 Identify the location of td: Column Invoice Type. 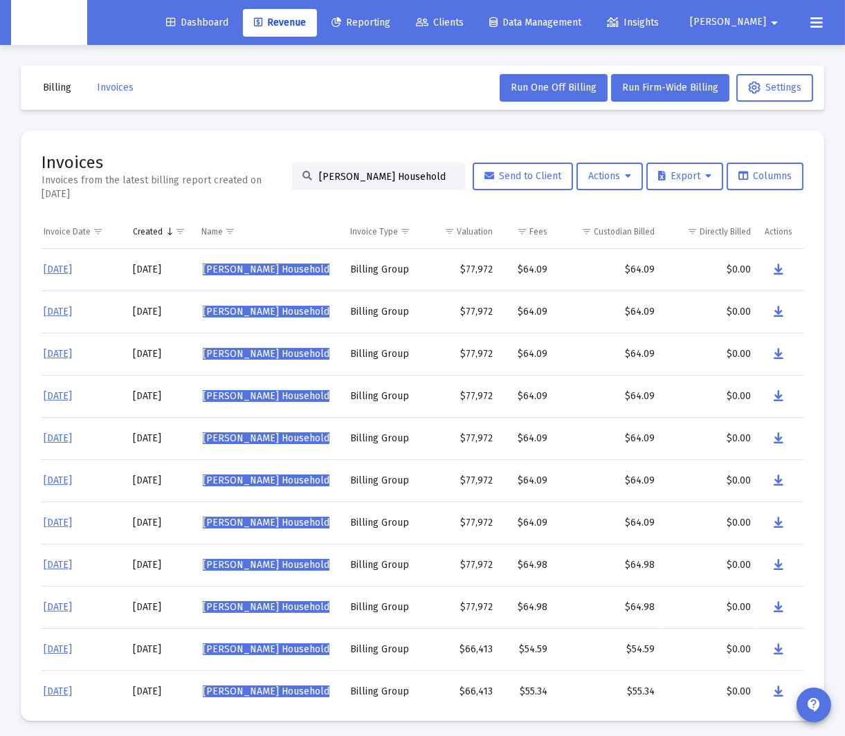
(383, 232).